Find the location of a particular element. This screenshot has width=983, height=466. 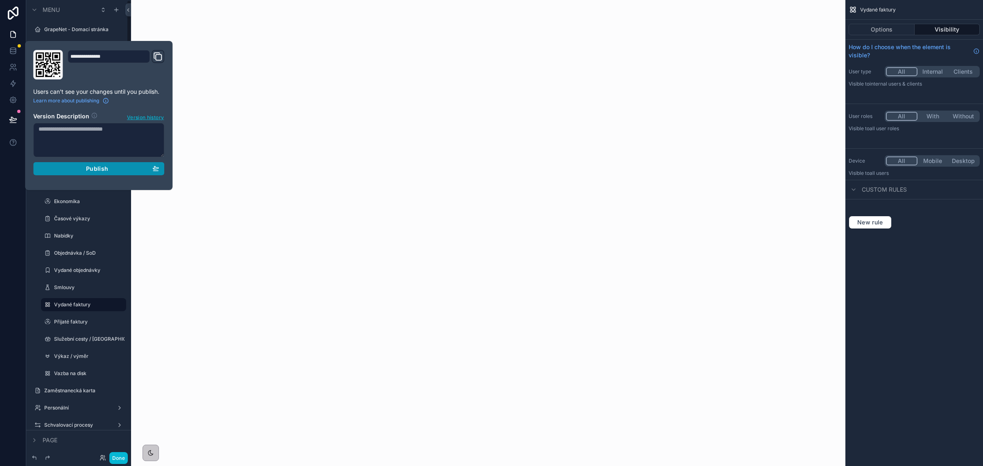

a: Nabídky is located at coordinates (89, 236).